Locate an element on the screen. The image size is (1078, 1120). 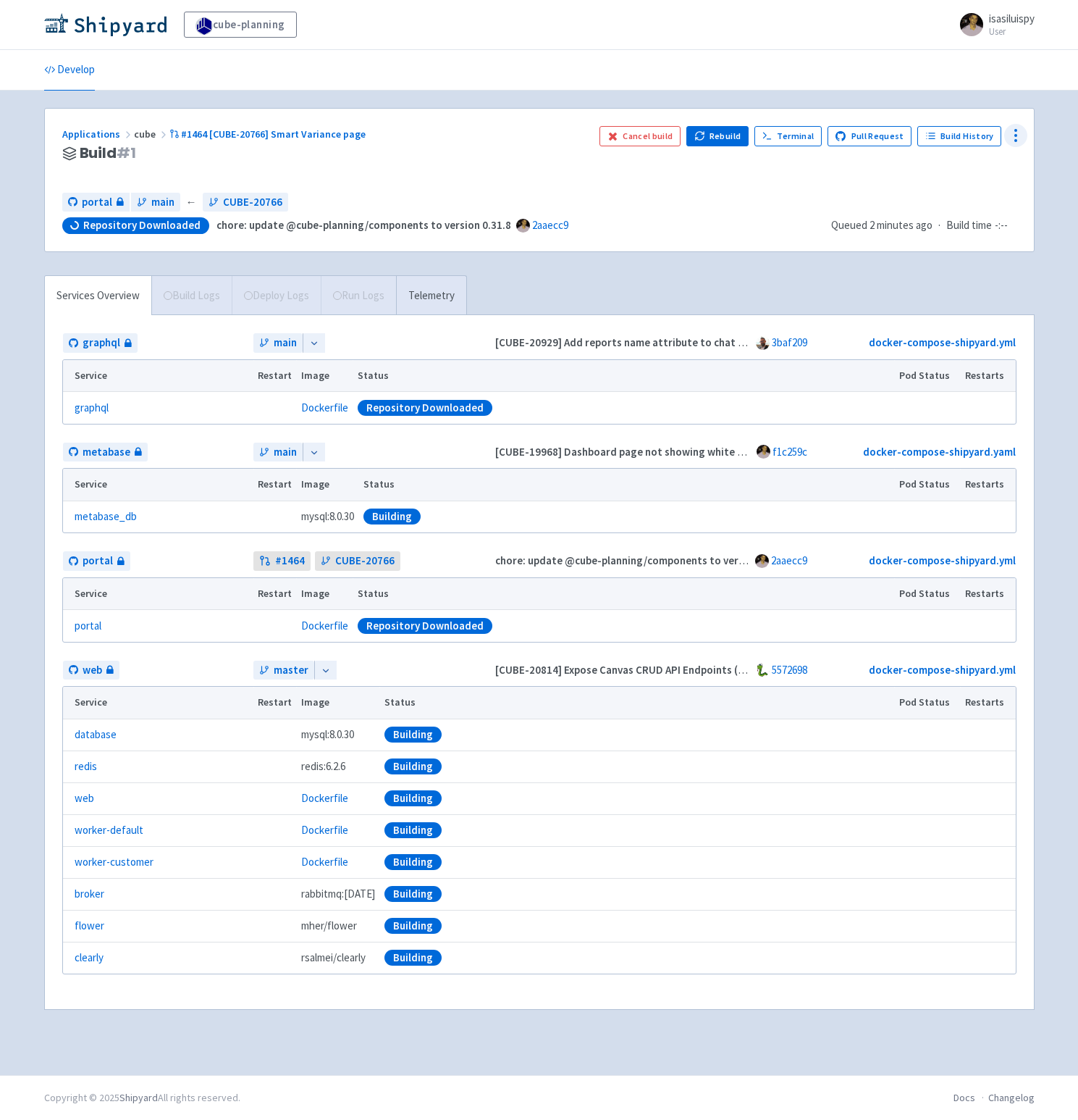
a: f1c259c is located at coordinates (790, 452).